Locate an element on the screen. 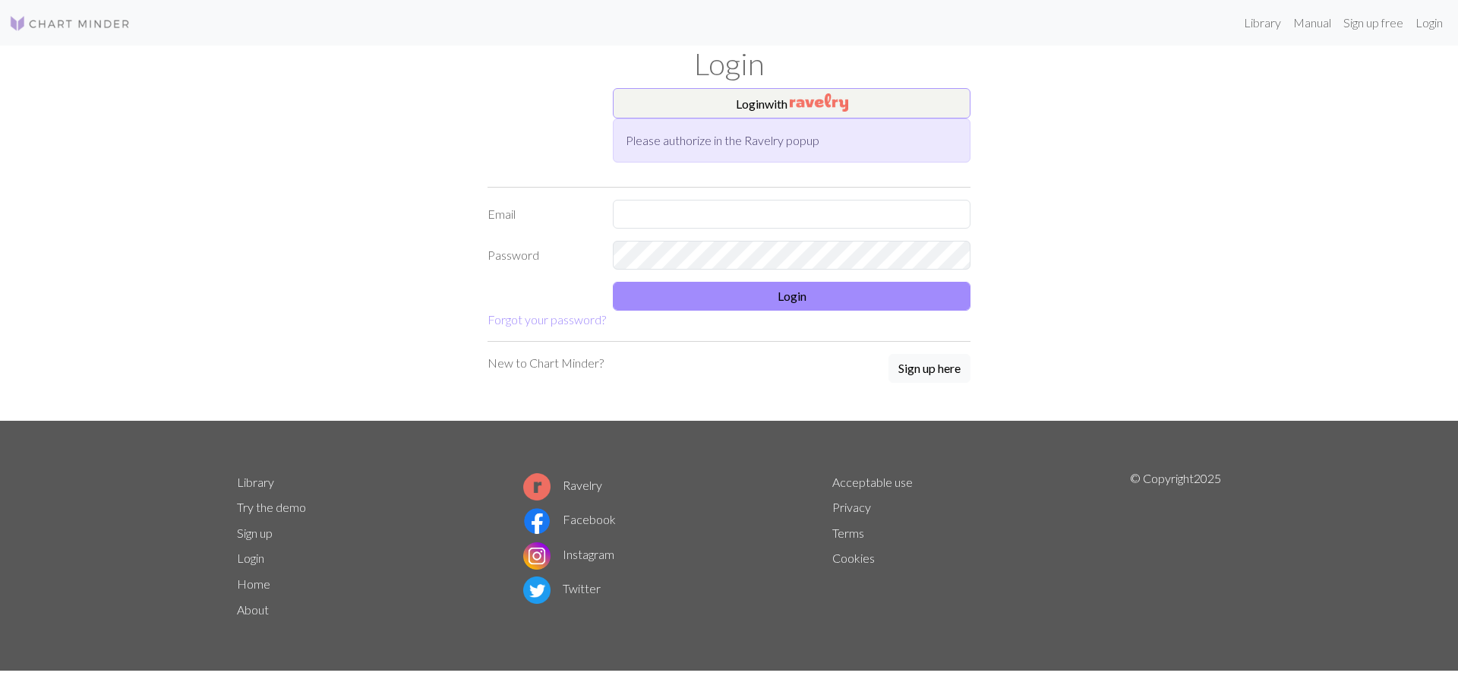 The width and height of the screenshot is (1458, 698). img: Ravelry logo is located at coordinates (537, 487).